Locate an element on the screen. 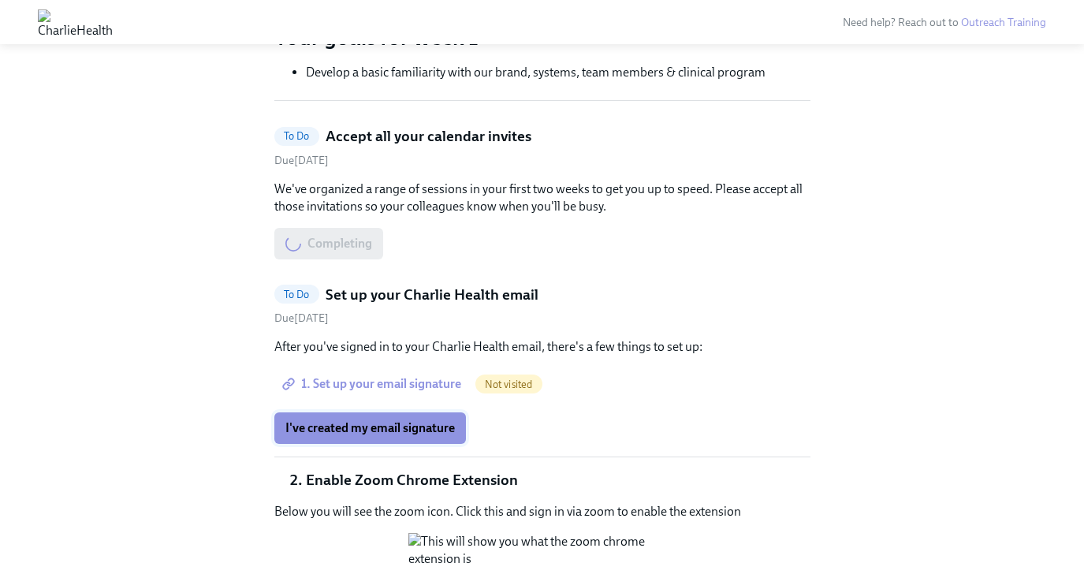 Image resolution: width=1084 pixels, height=563 pixels. p: We've organized a range of sessions in your first two weeks to get you up to speed. Please accept... is located at coordinates (542, 198).